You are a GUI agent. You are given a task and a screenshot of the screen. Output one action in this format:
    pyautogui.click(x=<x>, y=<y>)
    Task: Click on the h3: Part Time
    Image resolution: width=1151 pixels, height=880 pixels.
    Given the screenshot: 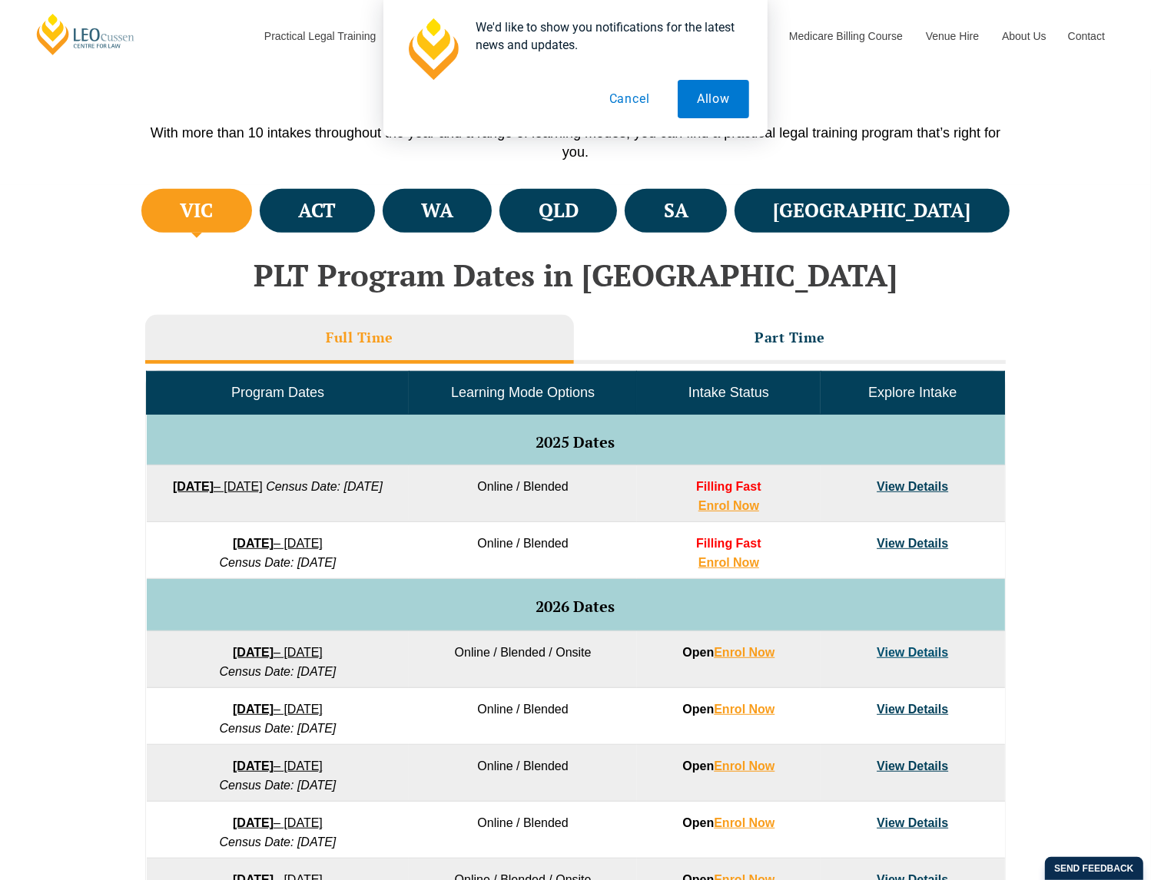 What is the action you would take?
    pyautogui.click(x=790, y=337)
    